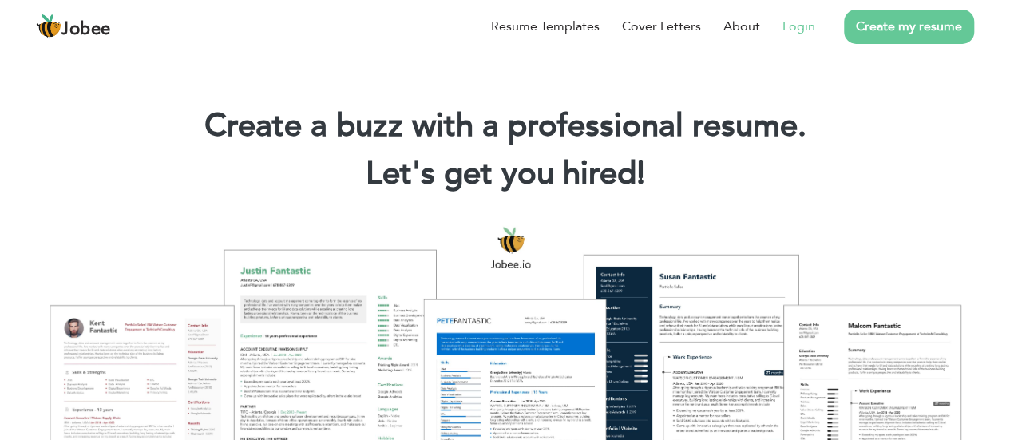  What do you see at coordinates (742, 26) in the screenshot?
I see `a: About` at bounding box center [742, 26].